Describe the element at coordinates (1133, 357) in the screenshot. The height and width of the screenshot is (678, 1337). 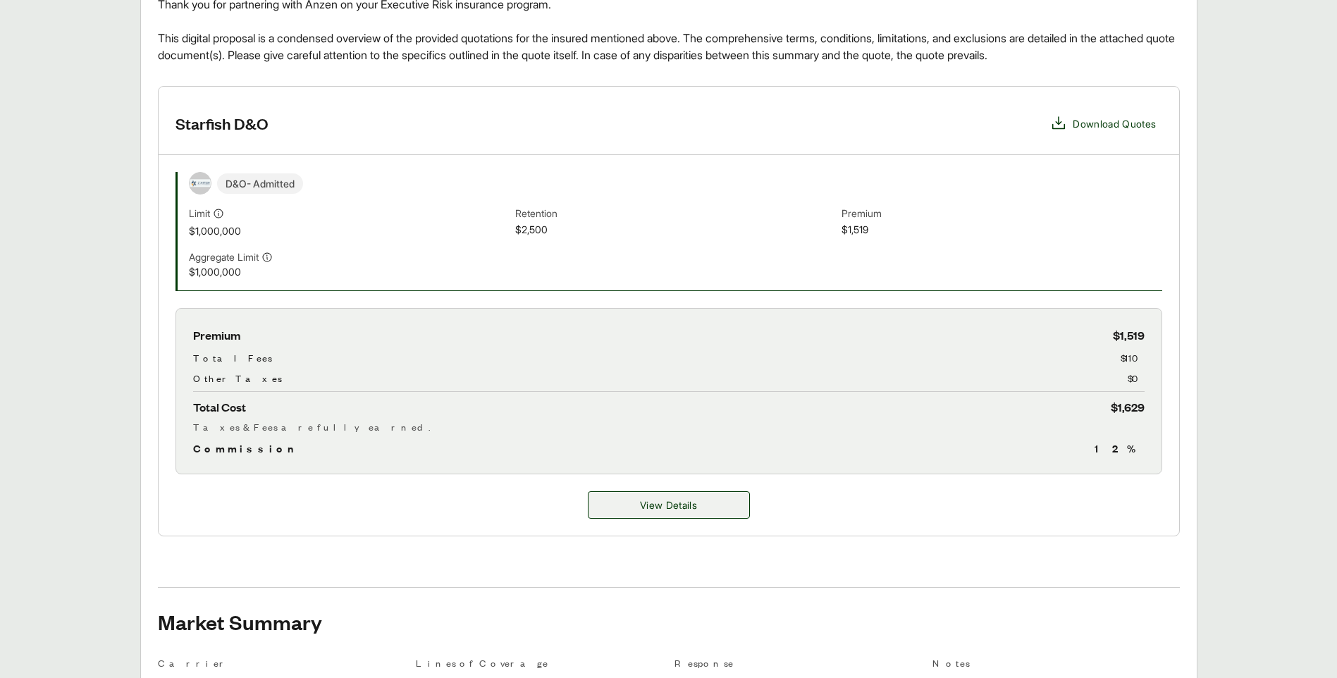
I see `span: $110` at that location.